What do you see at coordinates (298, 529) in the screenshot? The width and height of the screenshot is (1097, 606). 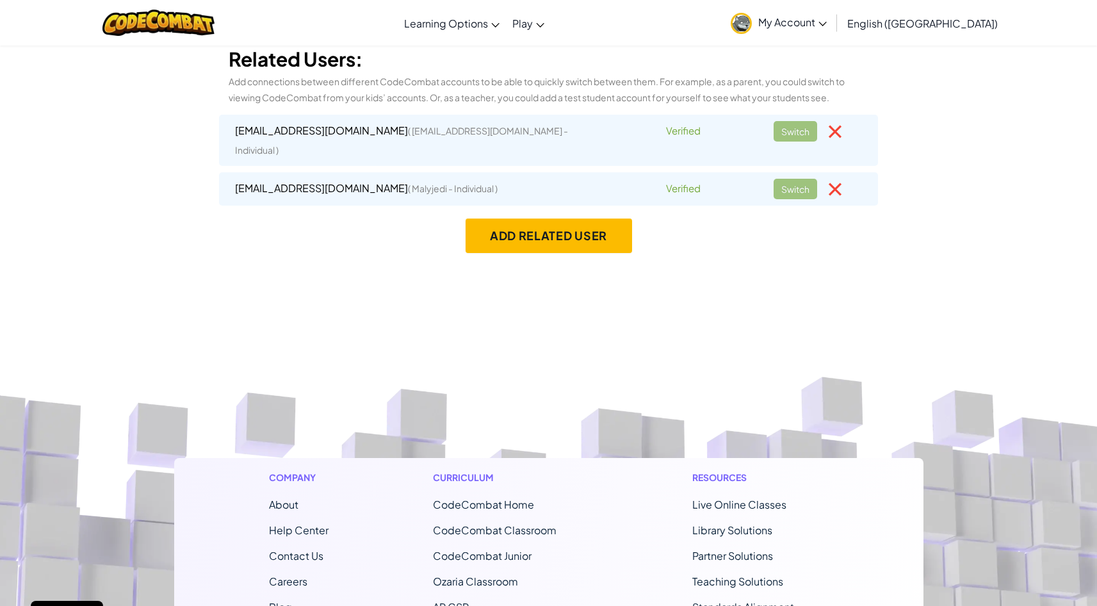 I see `a: Help Center` at bounding box center [298, 529].